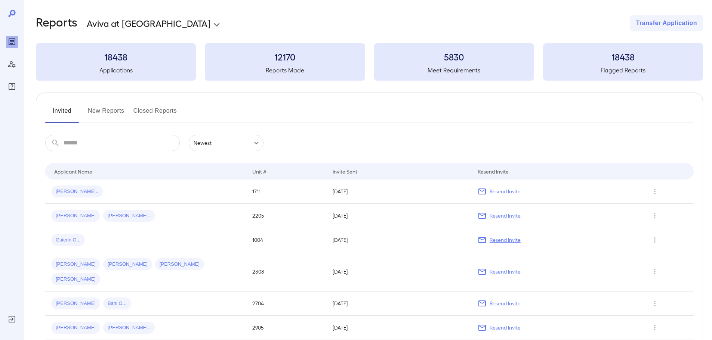 The image size is (712, 340). What do you see at coordinates (454, 70) in the screenshot?
I see `h5: Meet Requirements` at bounding box center [454, 70].